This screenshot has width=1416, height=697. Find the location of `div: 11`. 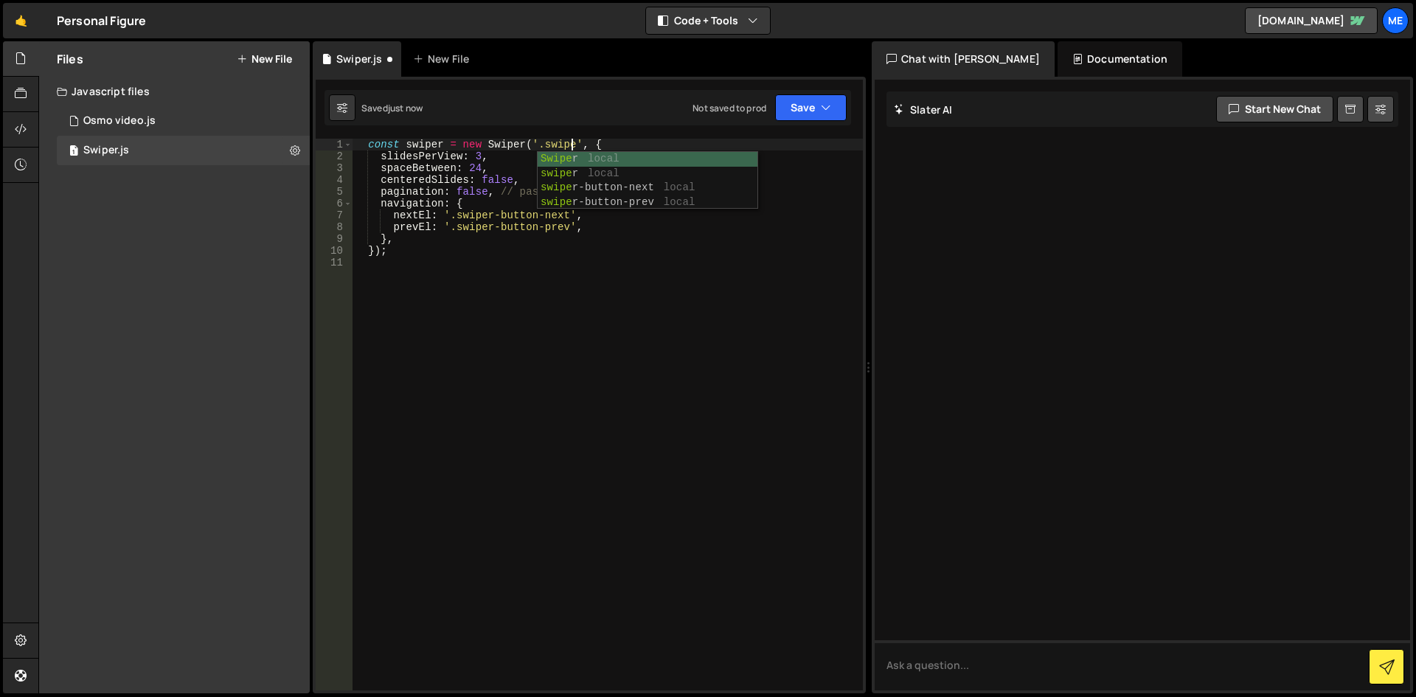

div: 11 is located at coordinates (334, 263).